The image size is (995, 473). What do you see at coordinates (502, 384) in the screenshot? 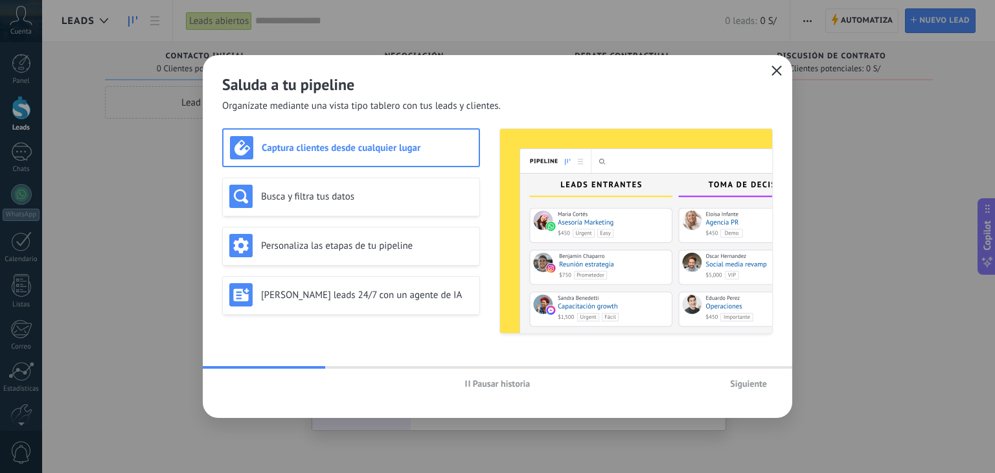
I see `span: Pausar historia` at bounding box center [502, 384].